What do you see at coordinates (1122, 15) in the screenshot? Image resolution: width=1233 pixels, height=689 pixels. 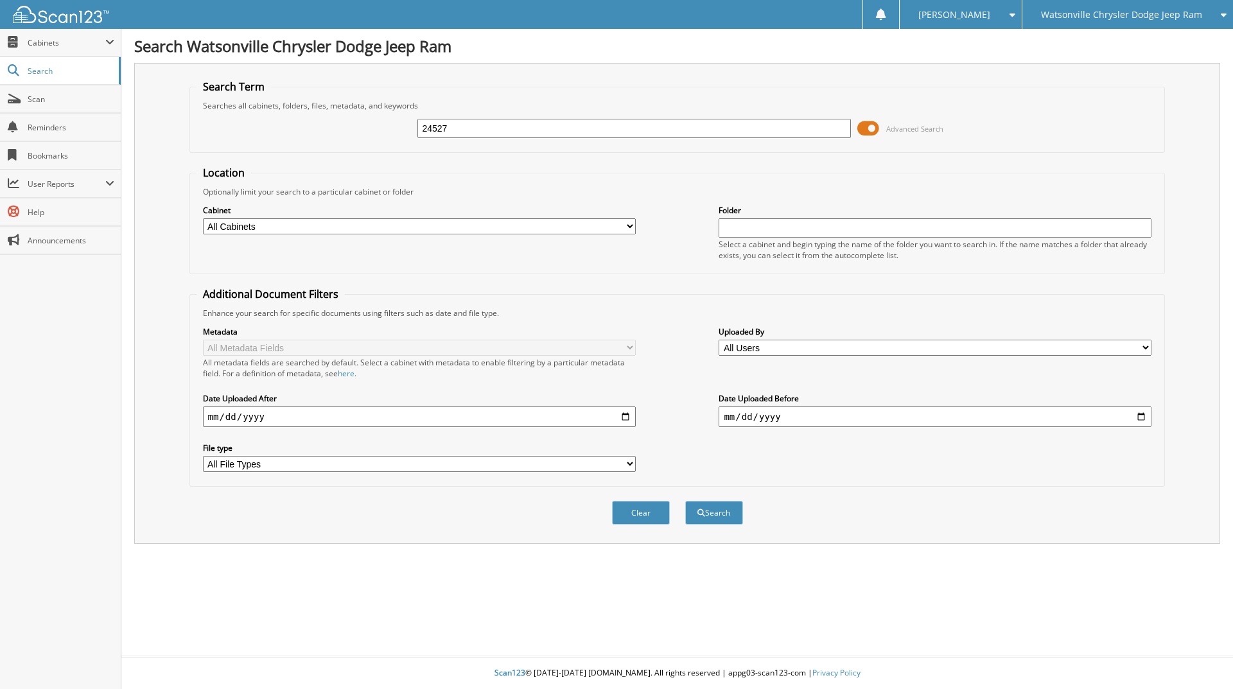 I see `span: Watsonville Chrysler Dodge Jeep Ram` at bounding box center [1122, 15].